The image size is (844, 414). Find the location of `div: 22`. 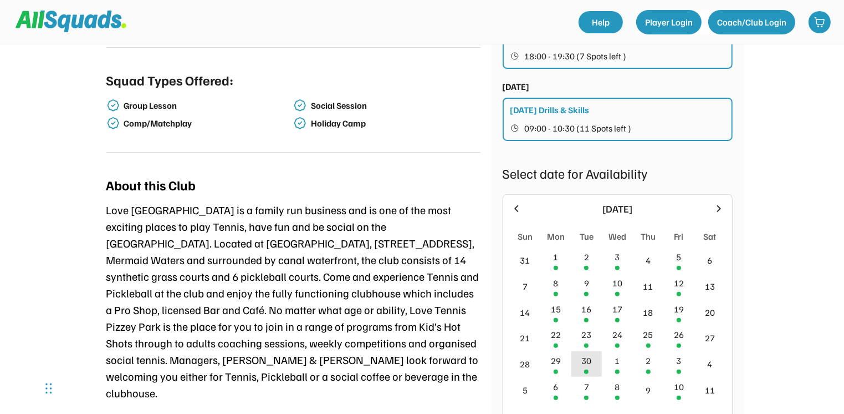

div: 22 is located at coordinates (556, 334).